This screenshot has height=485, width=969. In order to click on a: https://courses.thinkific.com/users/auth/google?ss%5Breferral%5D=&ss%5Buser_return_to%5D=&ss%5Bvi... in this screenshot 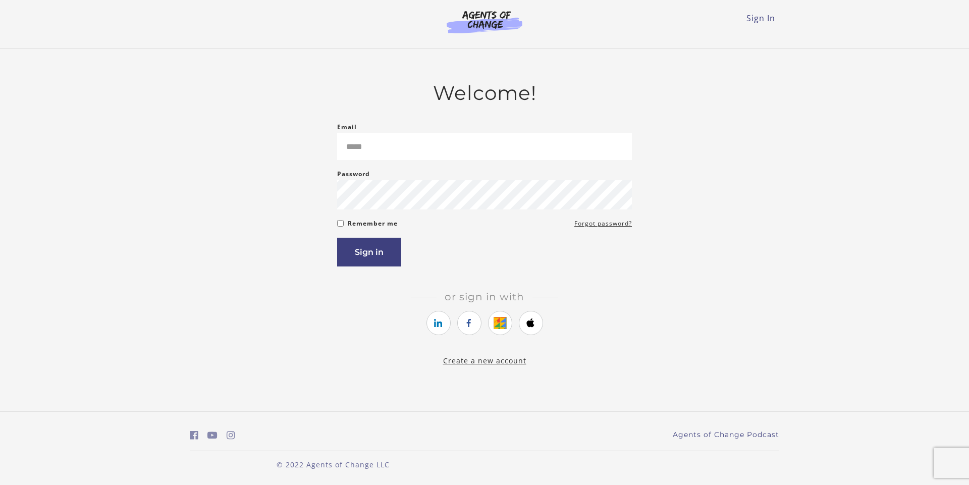, I will do `click(500, 323)`.